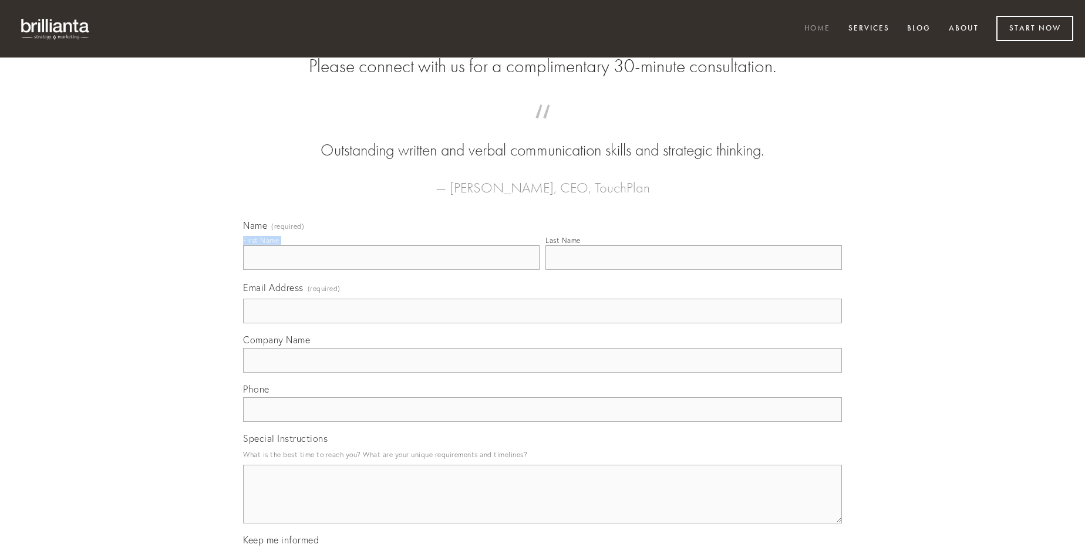  I want to click on h2: Please connect with us for a complimentary 30-minute consultation., so click(543, 66).